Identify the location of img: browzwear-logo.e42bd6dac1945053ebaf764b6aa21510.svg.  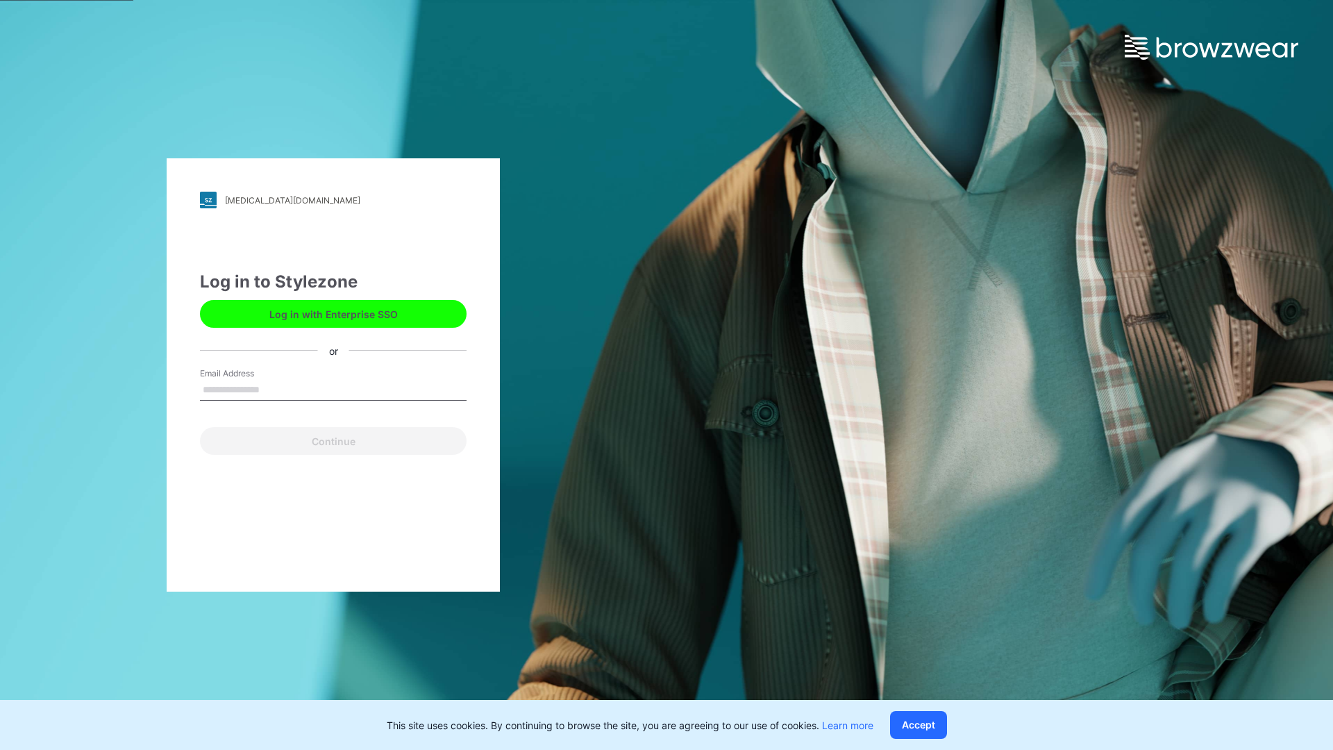
(1211, 47).